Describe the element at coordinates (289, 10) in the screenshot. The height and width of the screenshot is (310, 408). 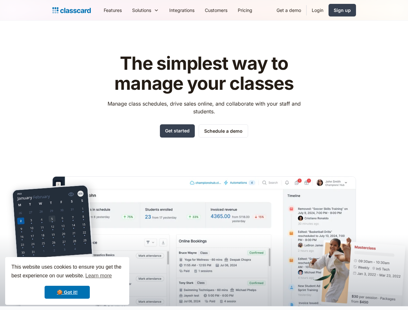
I see `a: Get a demo` at that location.